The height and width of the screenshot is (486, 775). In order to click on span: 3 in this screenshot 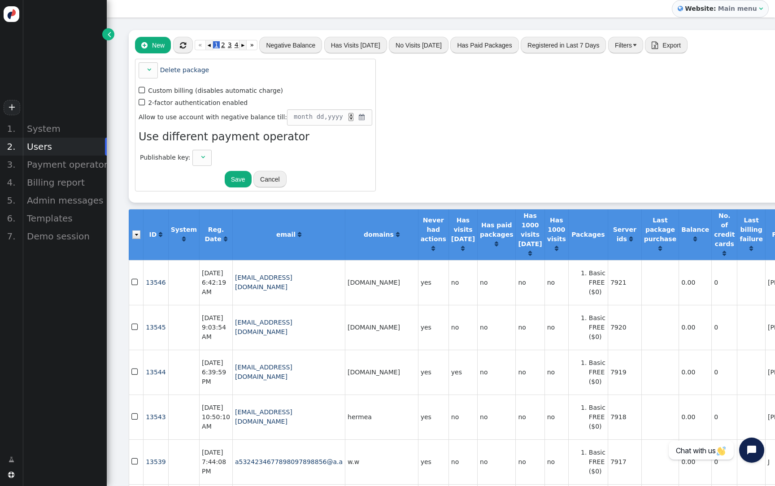, I will do `click(230, 45)`.